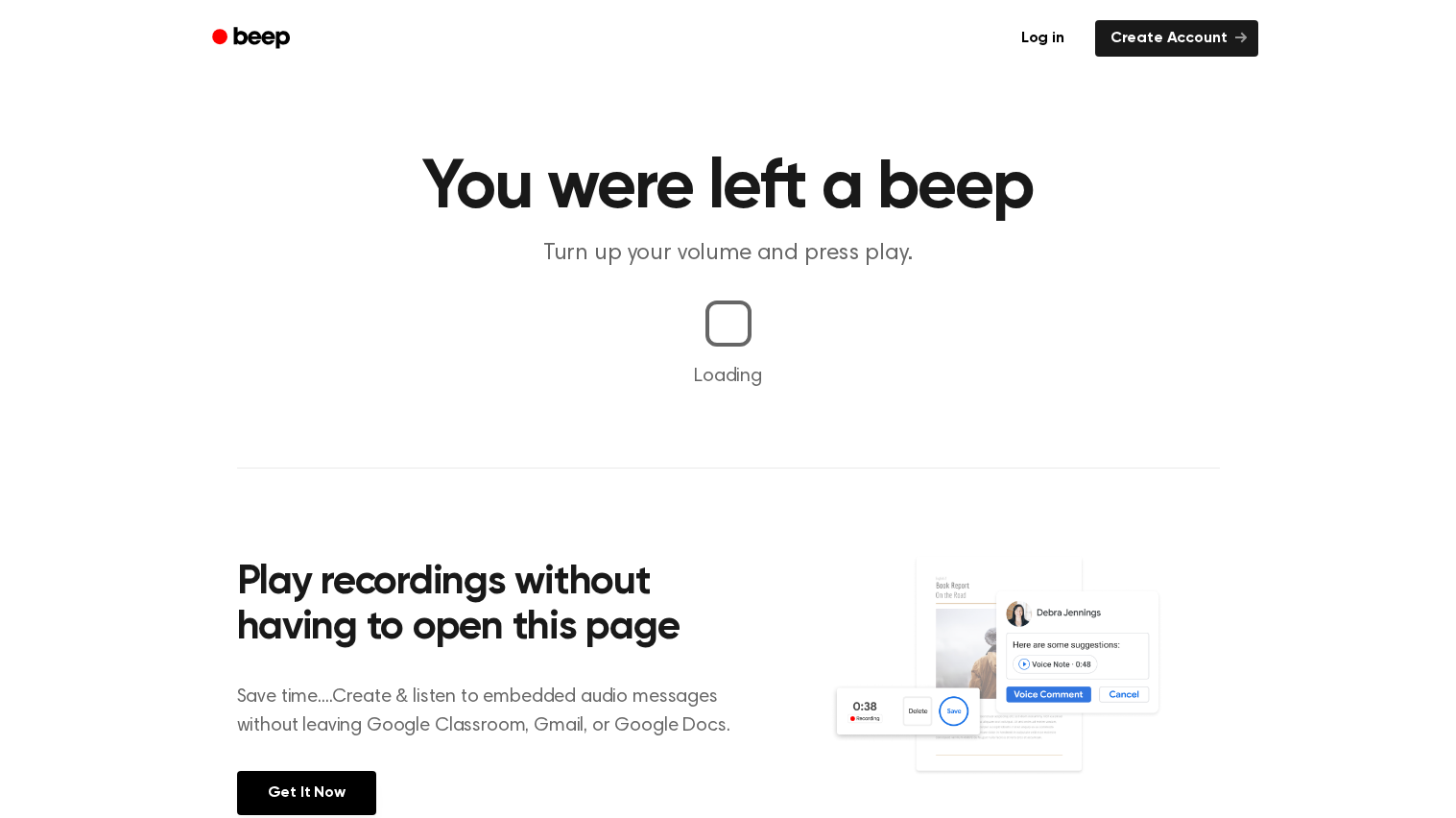  Describe the element at coordinates (253, 39) in the screenshot. I see `a: Beep` at that location.